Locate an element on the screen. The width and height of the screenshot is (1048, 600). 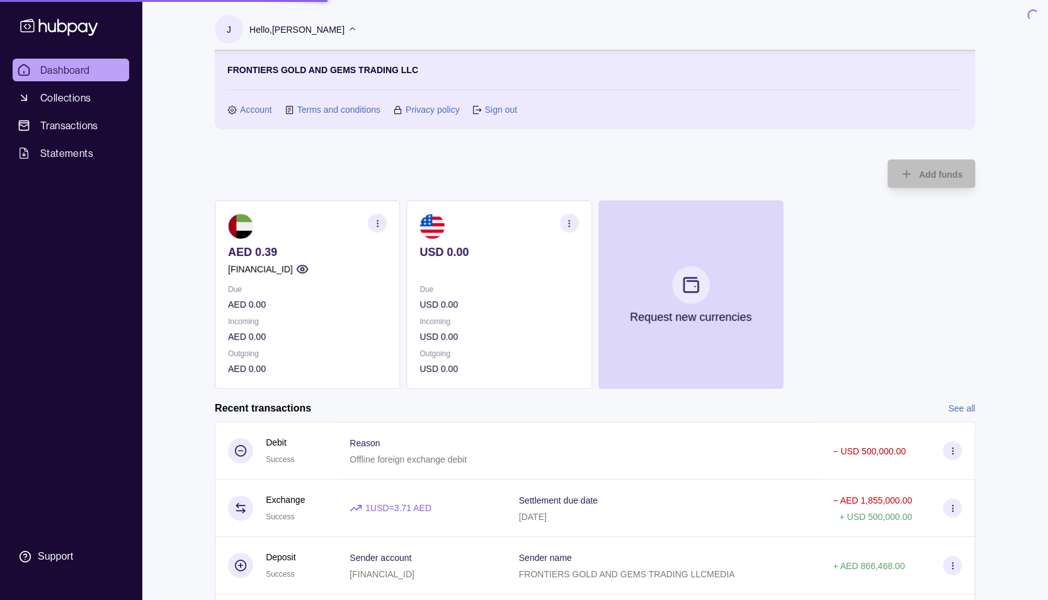
span: Transactions is located at coordinates (69, 125).